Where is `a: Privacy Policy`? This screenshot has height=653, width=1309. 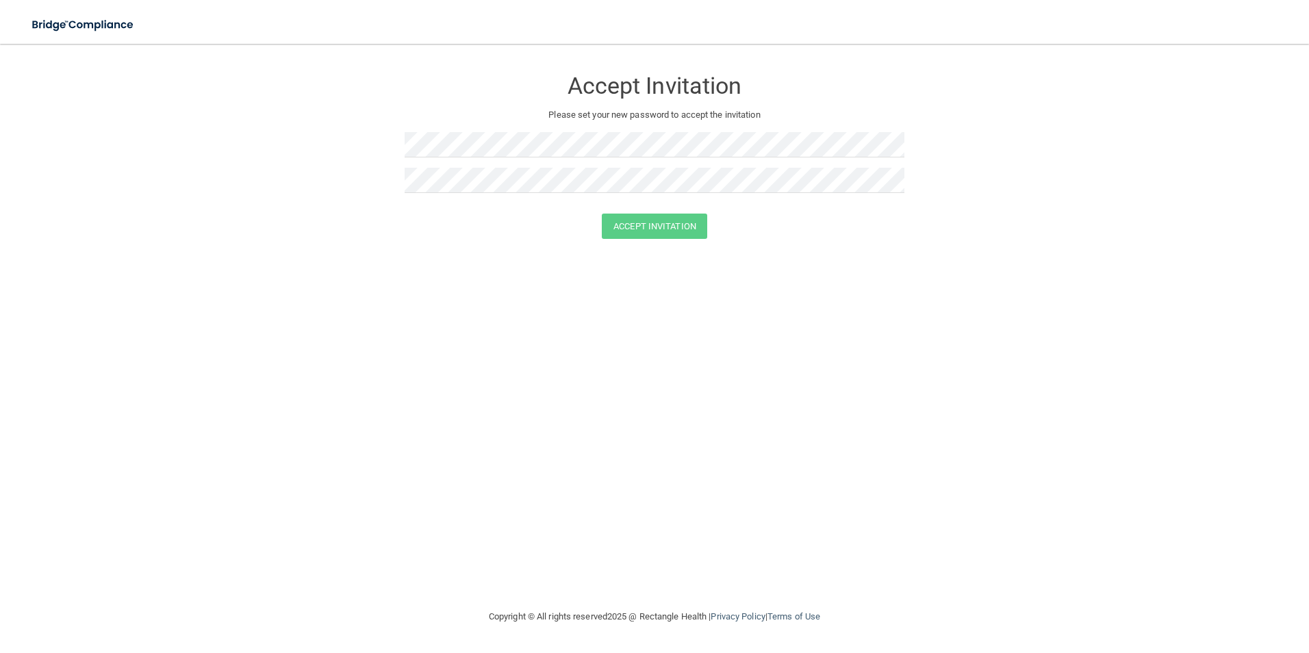 a: Privacy Policy is located at coordinates (737, 616).